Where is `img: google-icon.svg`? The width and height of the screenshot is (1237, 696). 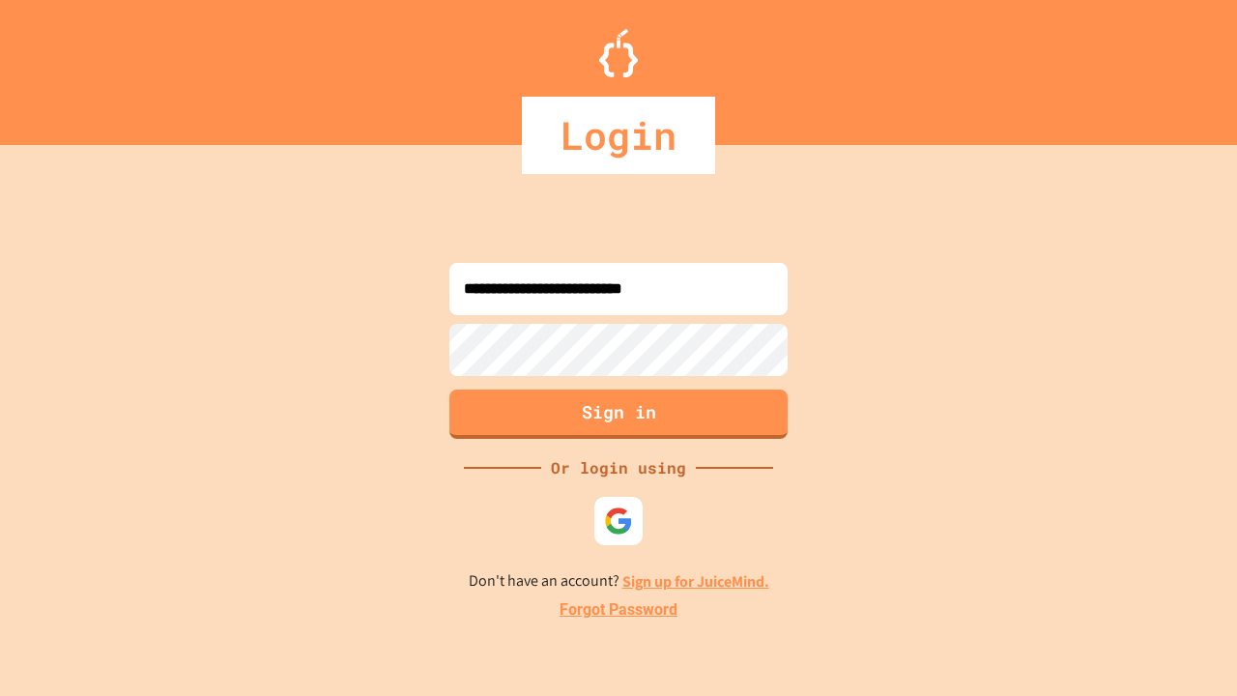 img: google-icon.svg is located at coordinates (618, 521).